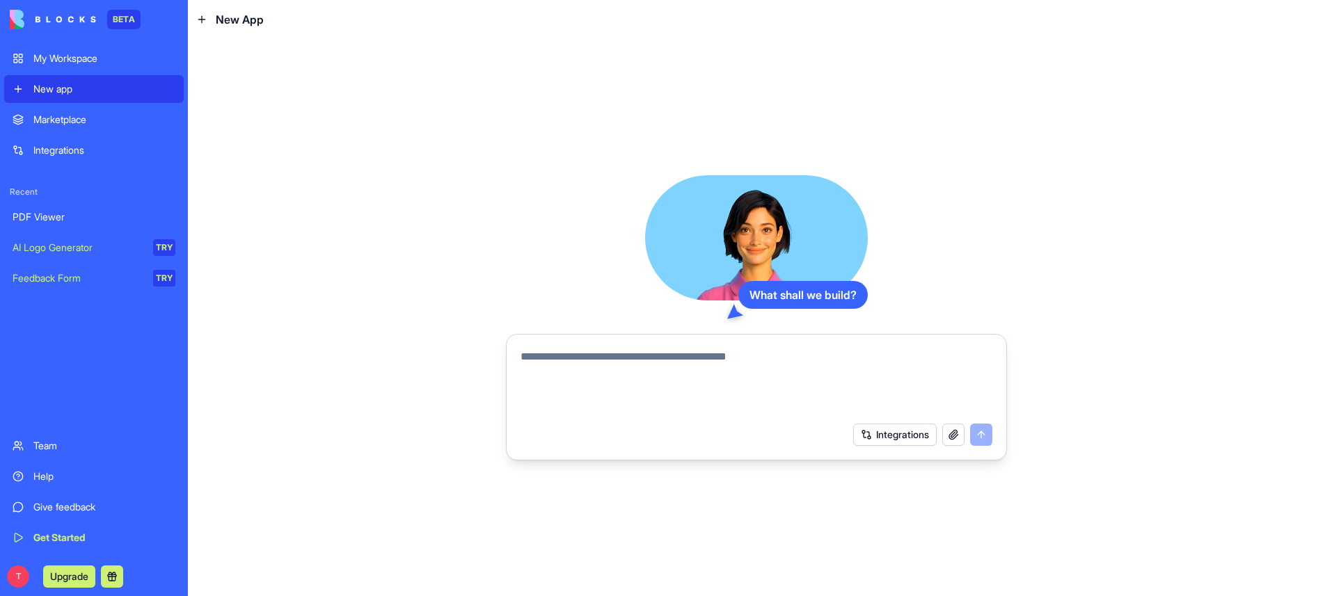 This screenshot has height=596, width=1325. Describe the element at coordinates (94, 217) in the screenshot. I see `a: PDF Viewer` at that location.